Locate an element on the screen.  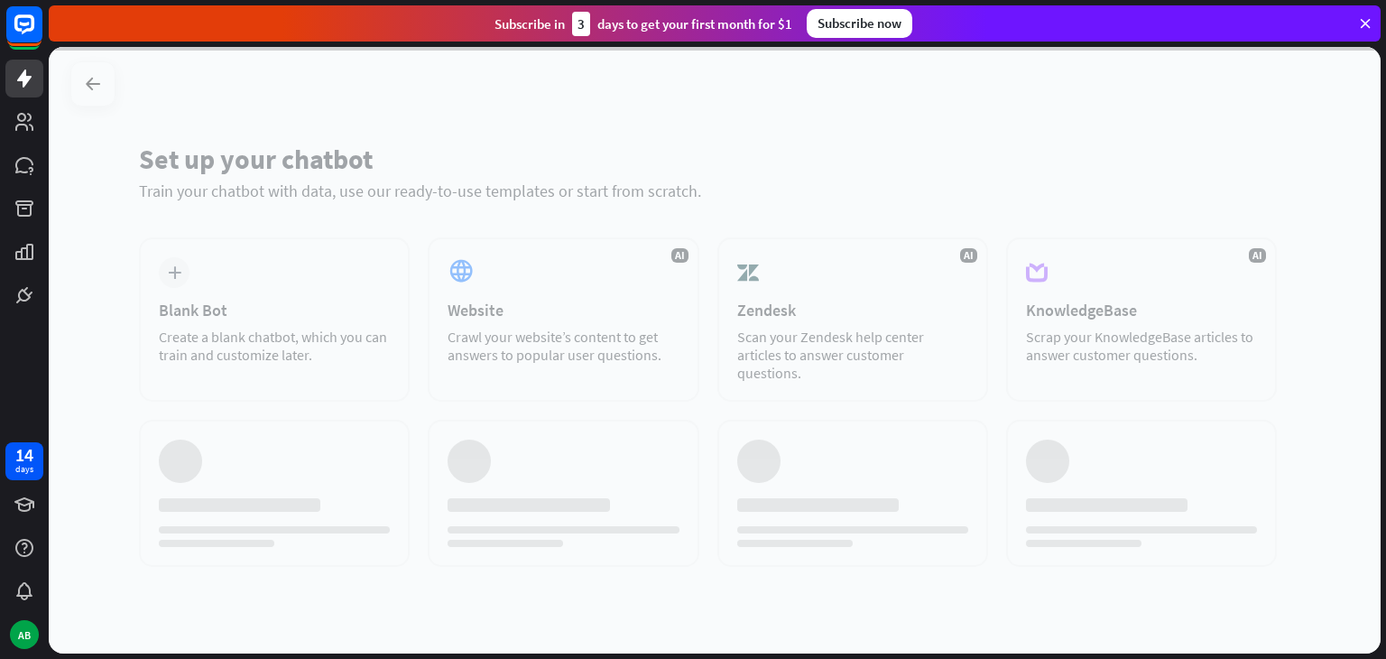
div: Subscribe in days to get your first month for $1 is located at coordinates (643, 23).